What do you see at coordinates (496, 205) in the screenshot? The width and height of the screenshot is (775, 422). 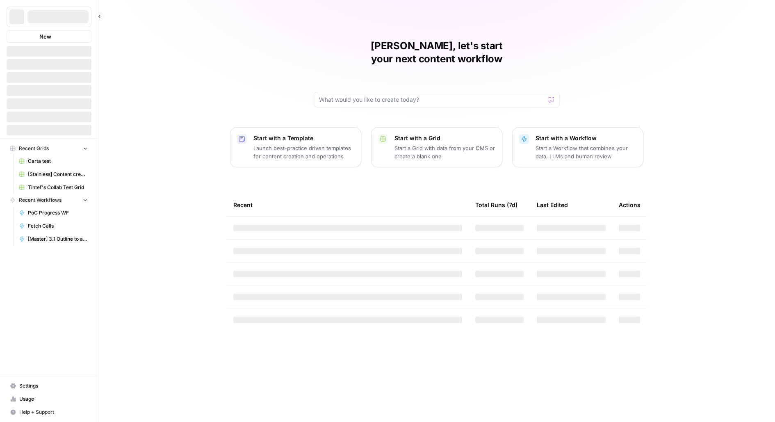 I see `div: Total Runs (7d)` at bounding box center [496, 205].